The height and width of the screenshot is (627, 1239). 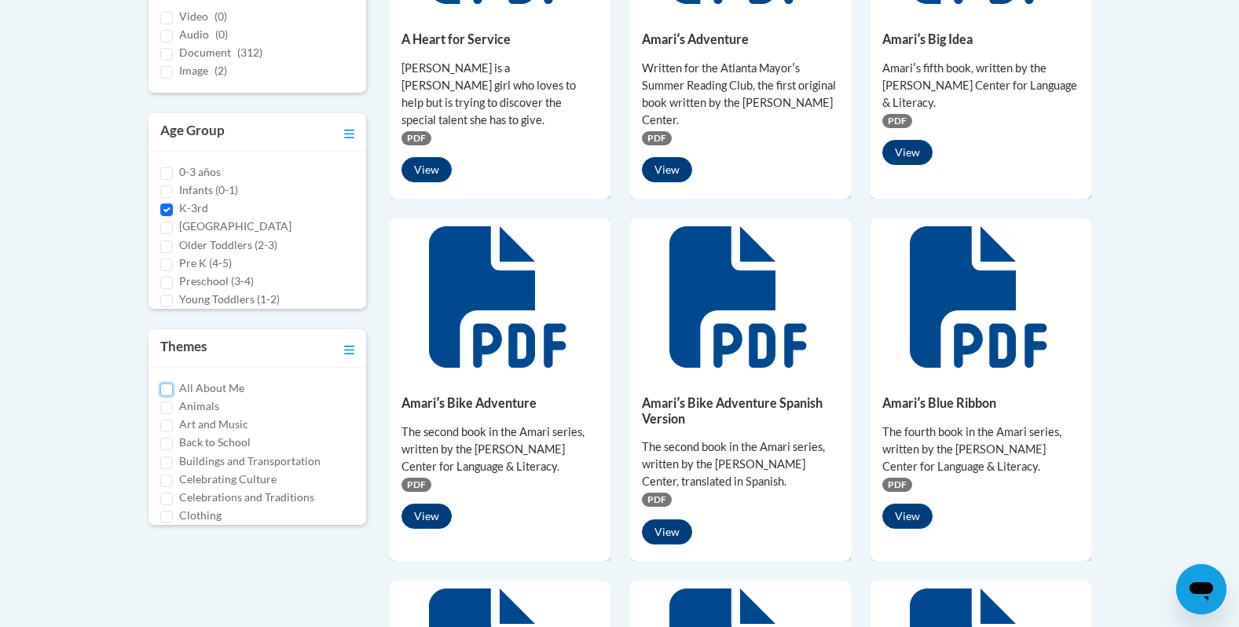 I want to click on label: Celebrations and Traditions, so click(x=247, y=497).